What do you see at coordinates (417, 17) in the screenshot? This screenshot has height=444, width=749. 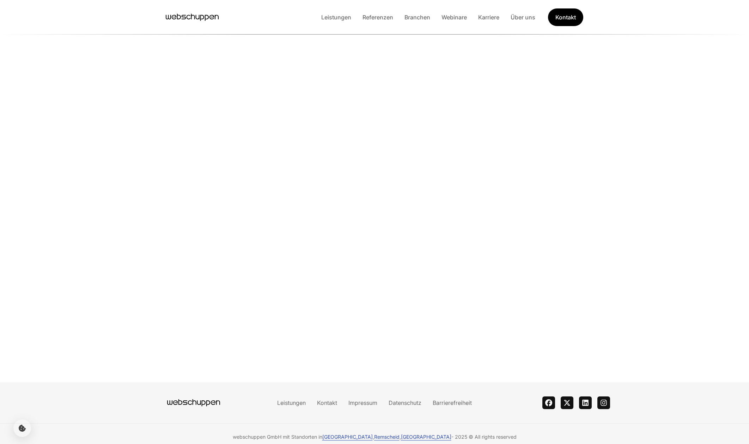 I see `a: Branchen` at bounding box center [417, 17].